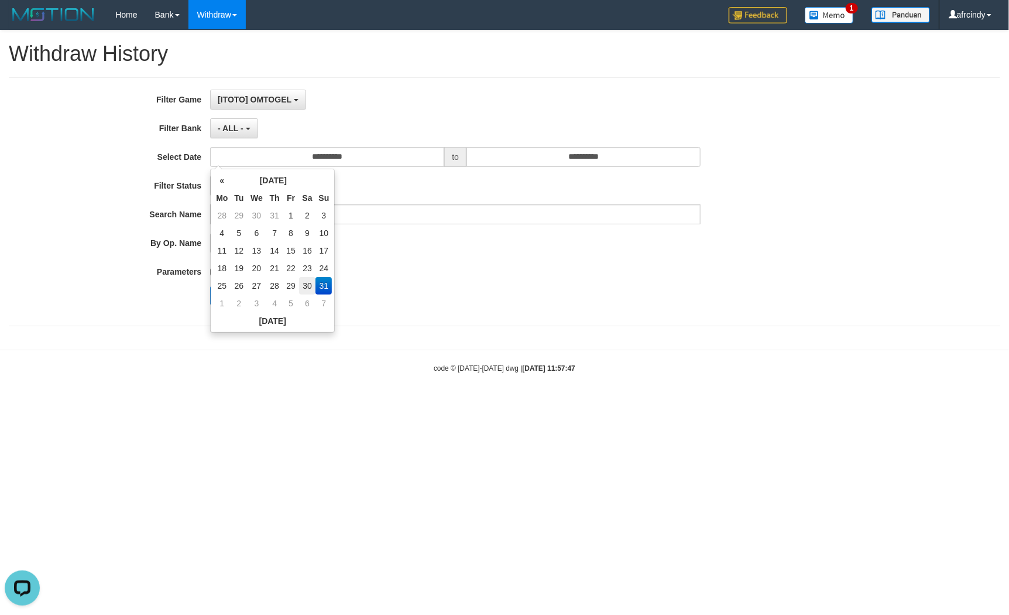 This screenshot has height=615, width=1009. What do you see at coordinates (275, 268) in the screenshot?
I see `td: 21` at bounding box center [275, 268].